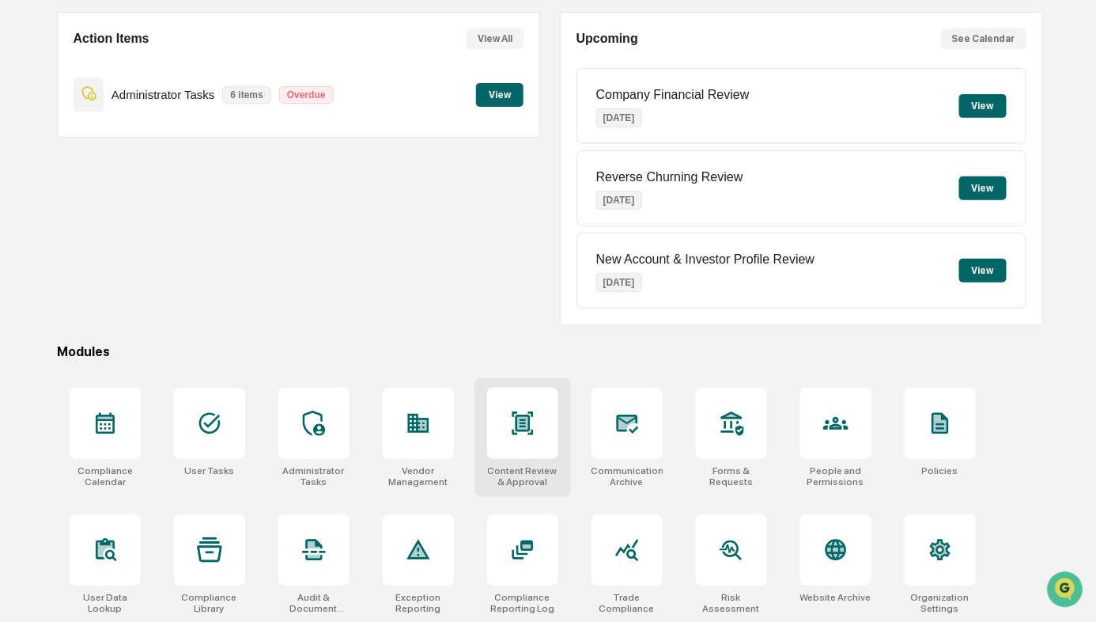 The height and width of the screenshot is (622, 1096). I want to click on p: How can we help?, so click(152, 45).